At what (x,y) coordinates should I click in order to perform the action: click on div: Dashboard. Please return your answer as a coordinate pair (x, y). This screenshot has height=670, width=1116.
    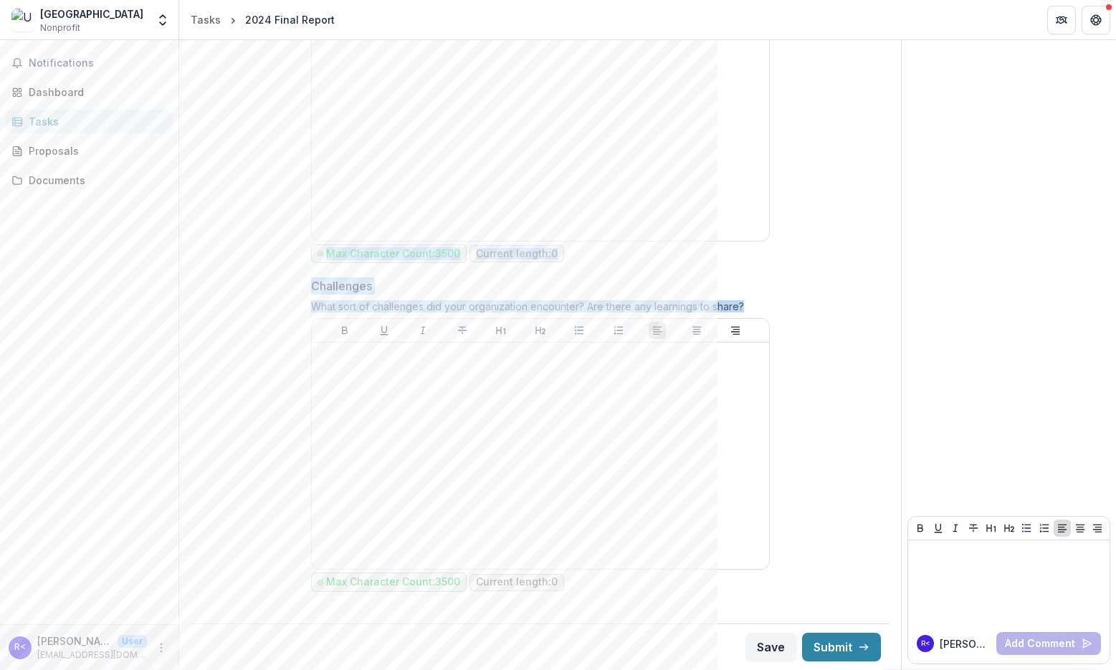
    Looking at the image, I should click on (95, 92).